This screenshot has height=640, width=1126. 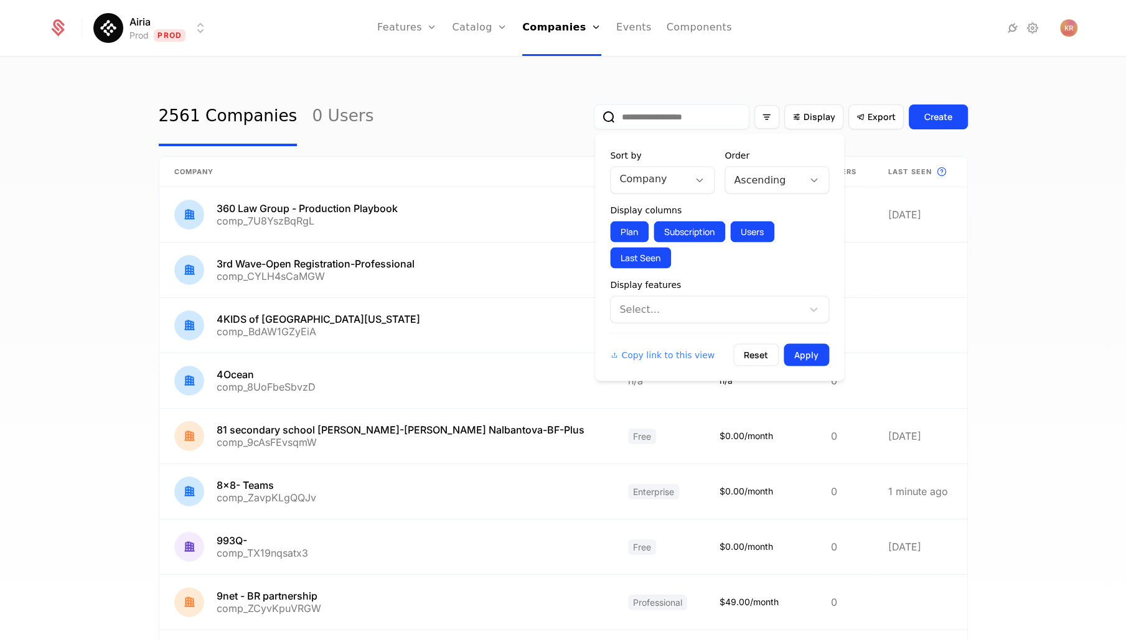 What do you see at coordinates (719, 258) in the screenshot?
I see `div: Display` at bounding box center [719, 258].